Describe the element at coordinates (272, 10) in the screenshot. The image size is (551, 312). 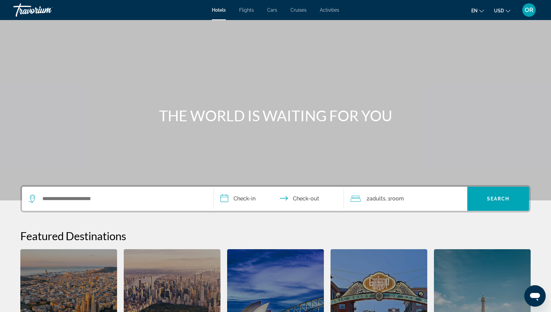
I see `span: Cars` at that location.